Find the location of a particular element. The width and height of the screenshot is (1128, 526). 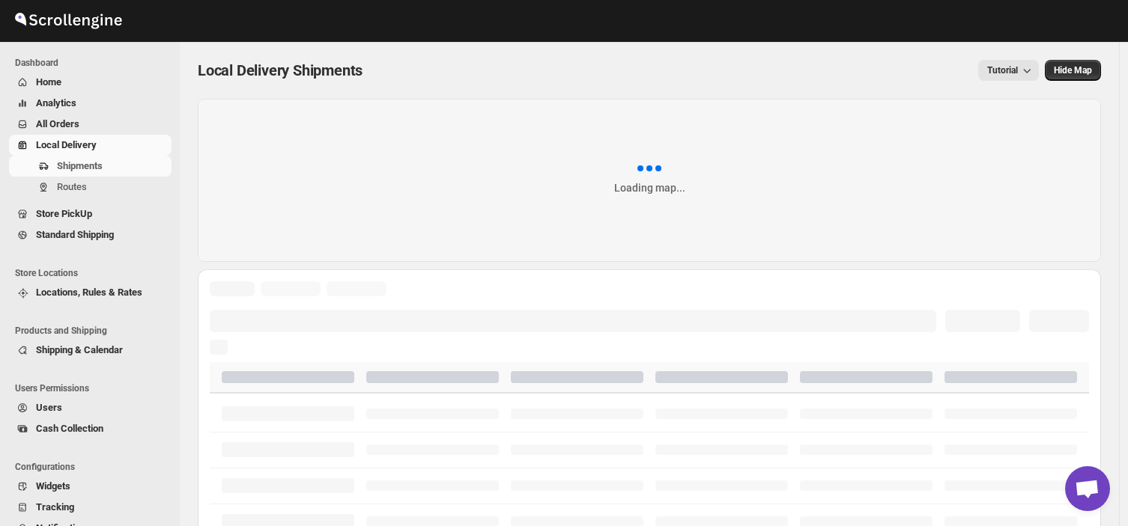

button: Shipments is located at coordinates (90, 166).